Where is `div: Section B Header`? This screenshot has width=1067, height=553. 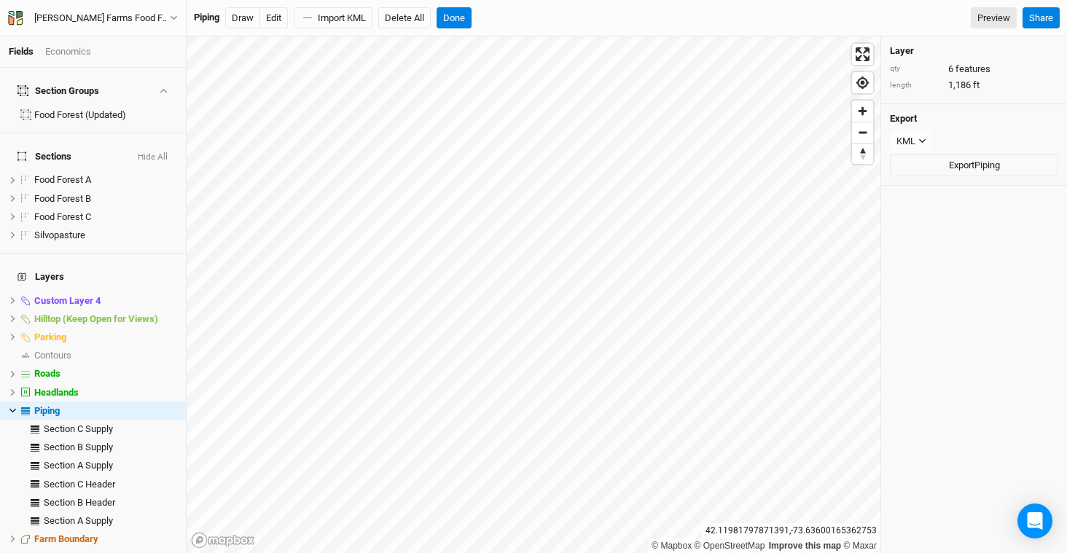
div: Section B Header is located at coordinates (110, 503).